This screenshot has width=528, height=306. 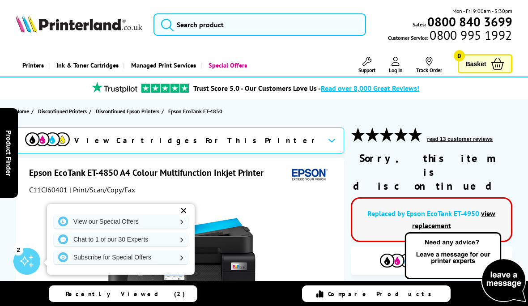 I want to click on span: Product Finder, so click(x=9, y=153).